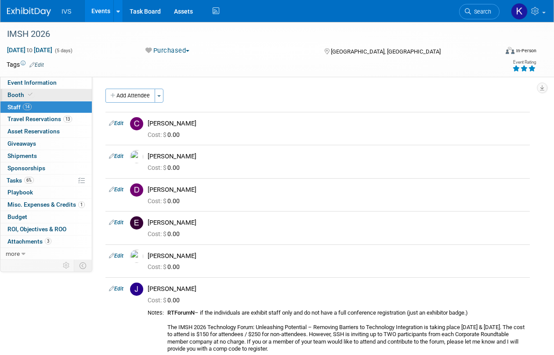  Describe the element at coordinates (20, 180) in the screenshot. I see `span: Tasks` at that location.